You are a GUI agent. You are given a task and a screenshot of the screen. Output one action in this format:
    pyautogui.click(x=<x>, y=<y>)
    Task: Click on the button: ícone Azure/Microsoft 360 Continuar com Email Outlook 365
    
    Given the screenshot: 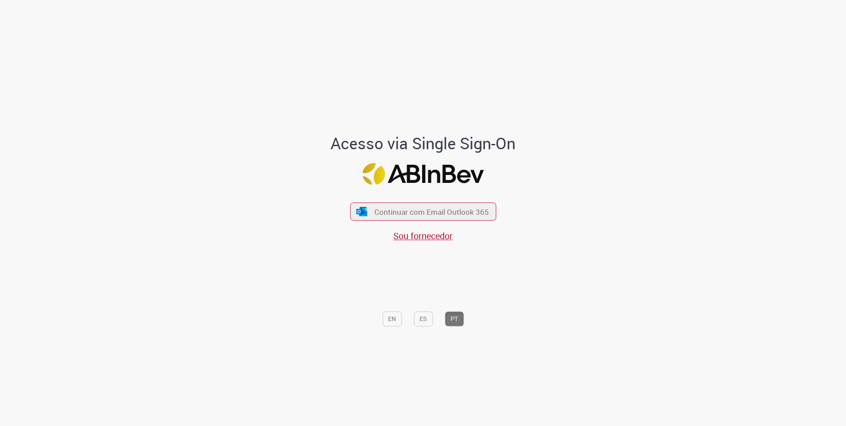 What is the action you would take?
    pyautogui.click(x=423, y=211)
    